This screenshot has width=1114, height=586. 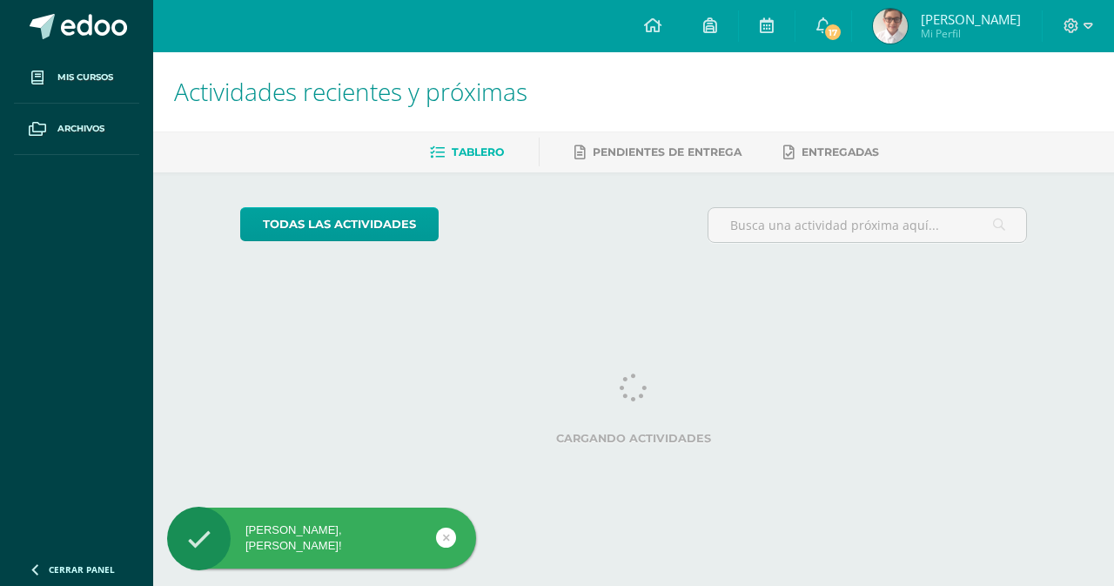 I want to click on a: Entregadas, so click(x=831, y=152).